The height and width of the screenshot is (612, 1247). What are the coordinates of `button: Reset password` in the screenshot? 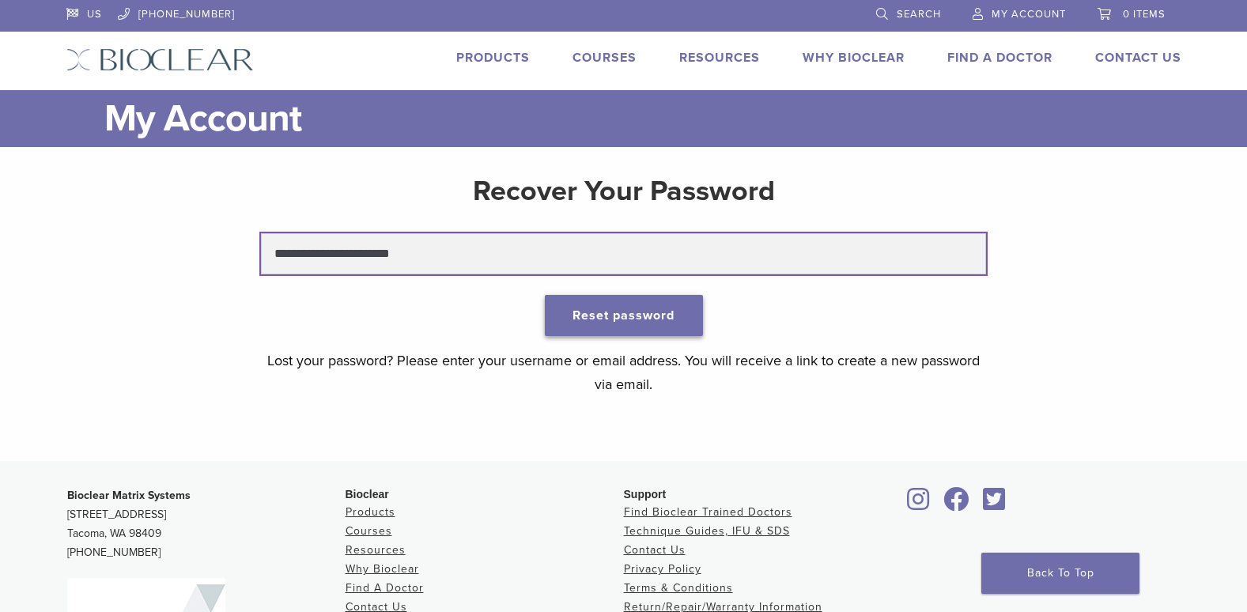 It's located at (624, 315).